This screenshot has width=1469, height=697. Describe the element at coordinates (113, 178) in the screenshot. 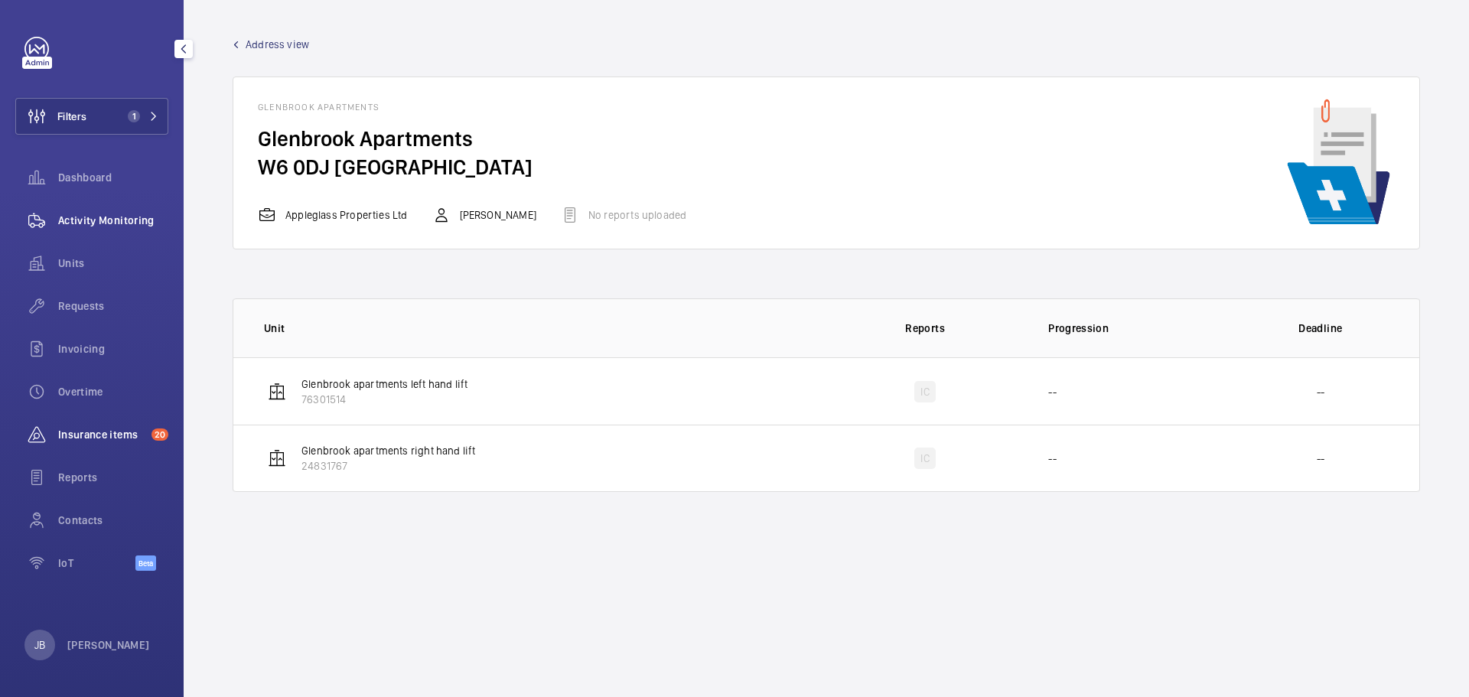

I see `span: Dashboard` at that location.